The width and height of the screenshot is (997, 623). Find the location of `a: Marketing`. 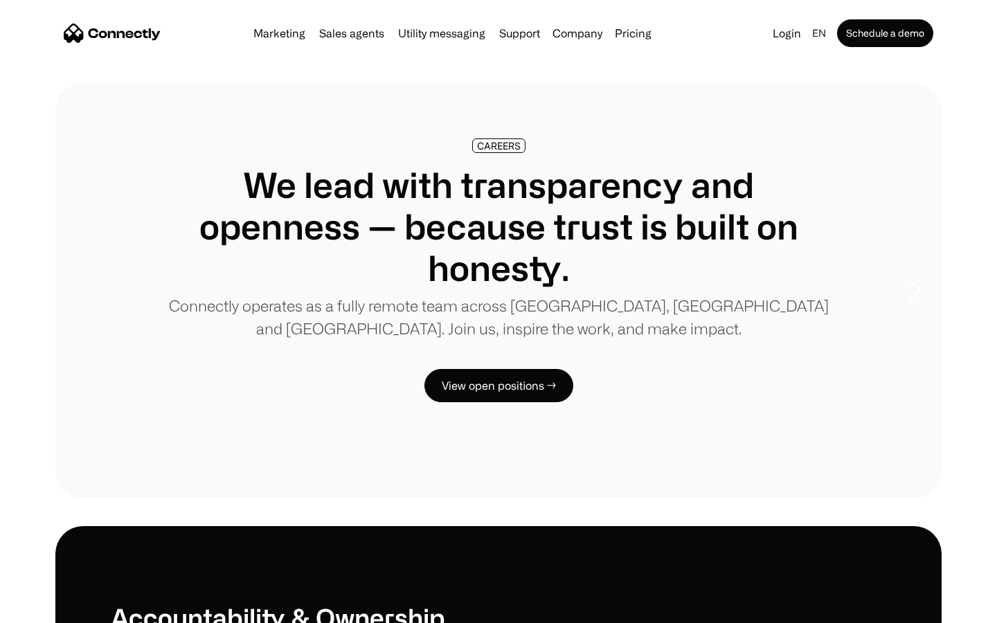

a: Marketing is located at coordinates (279, 33).